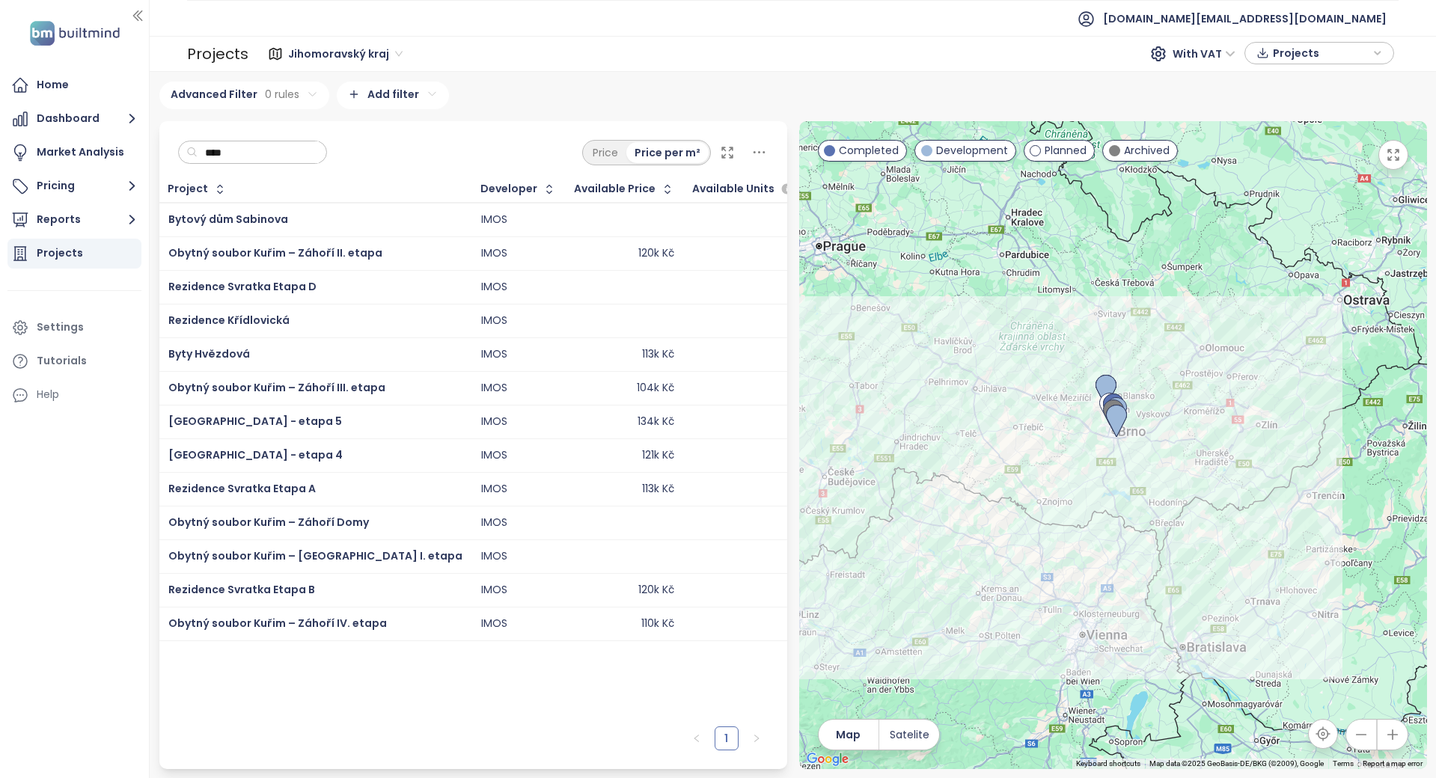 The width and height of the screenshot is (1436, 778). I want to click on span: Obytný soubor Kuřim – Záhoří III. etapa, so click(277, 388).